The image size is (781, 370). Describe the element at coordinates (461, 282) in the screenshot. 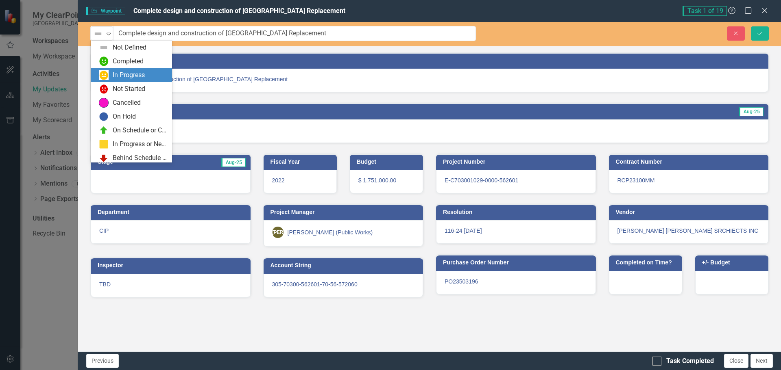

I see `span: PO23503196` at that location.